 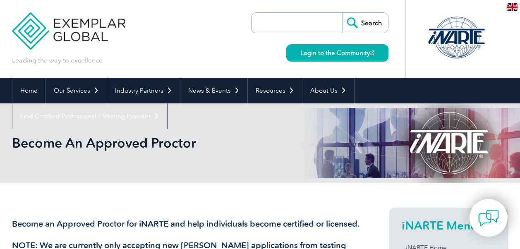 What do you see at coordinates (76, 91) in the screenshot?
I see `a: Our Services` at bounding box center [76, 91].